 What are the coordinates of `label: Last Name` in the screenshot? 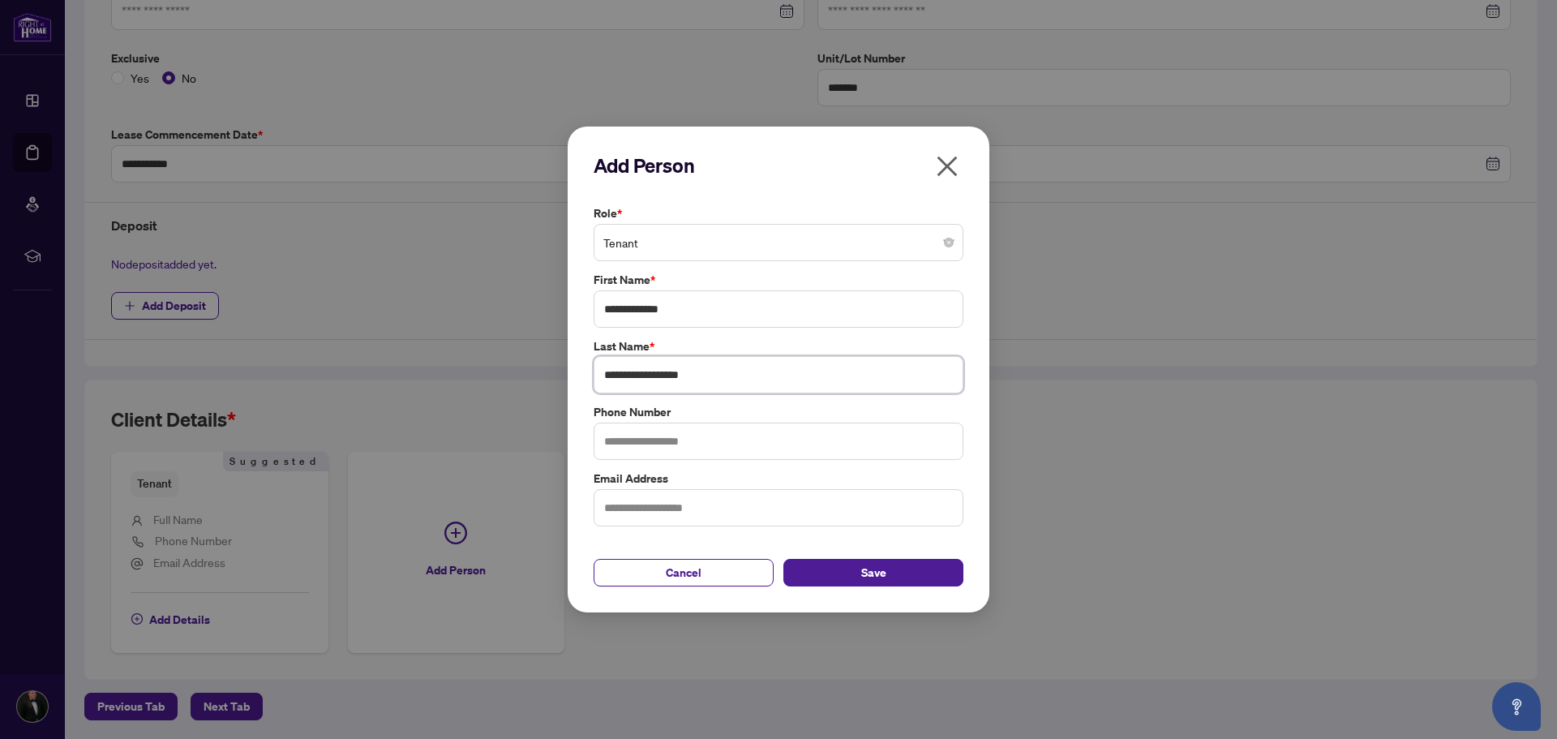 It's located at (778, 346).